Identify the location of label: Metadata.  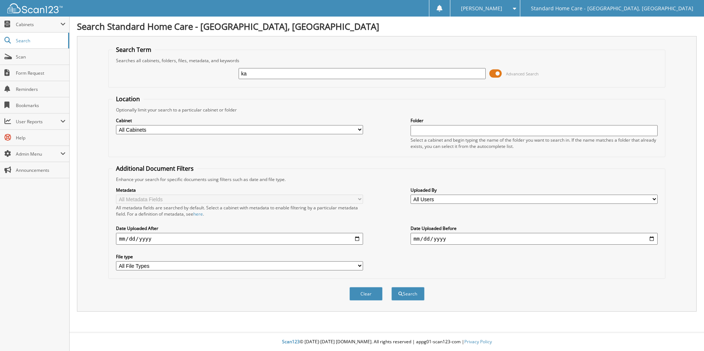
(239, 190).